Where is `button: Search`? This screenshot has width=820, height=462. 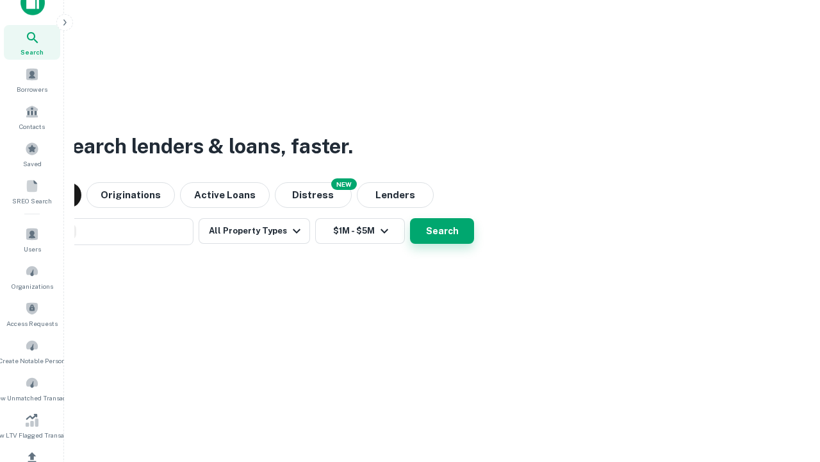 button: Search is located at coordinates (442, 231).